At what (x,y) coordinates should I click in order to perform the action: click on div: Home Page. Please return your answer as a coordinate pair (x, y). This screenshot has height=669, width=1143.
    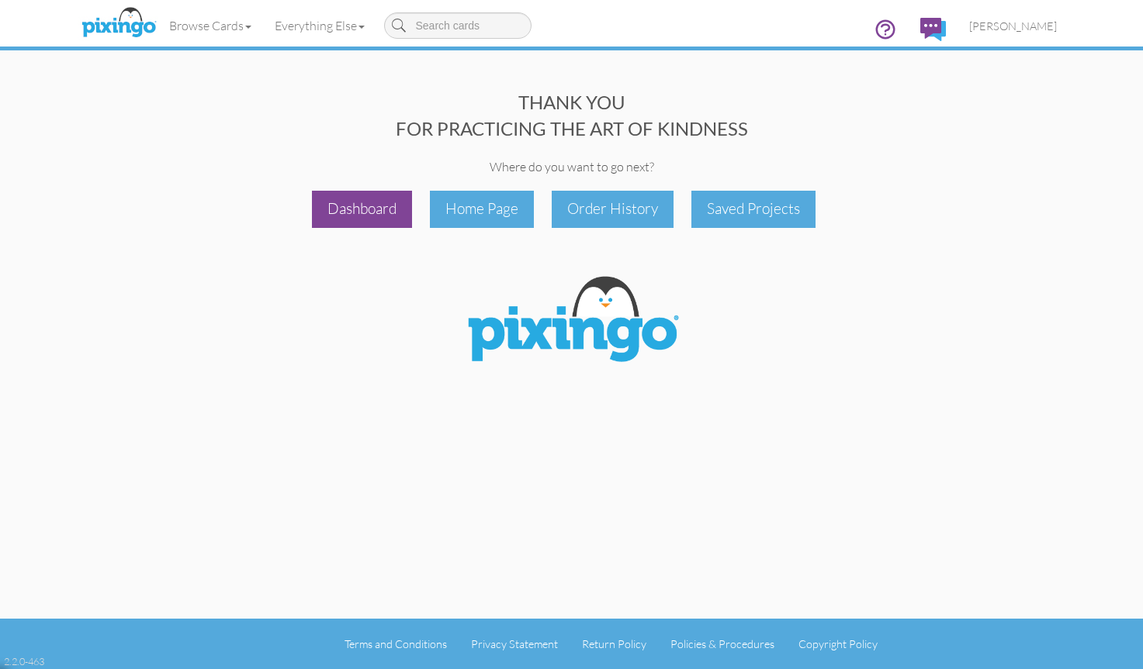
    Looking at the image, I should click on (482, 209).